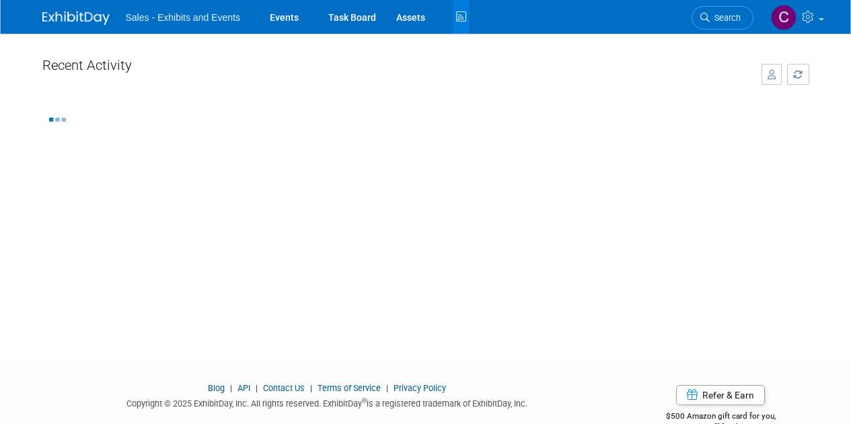 Image resolution: width=851 pixels, height=424 pixels. I want to click on a: Terms of Service, so click(349, 388).